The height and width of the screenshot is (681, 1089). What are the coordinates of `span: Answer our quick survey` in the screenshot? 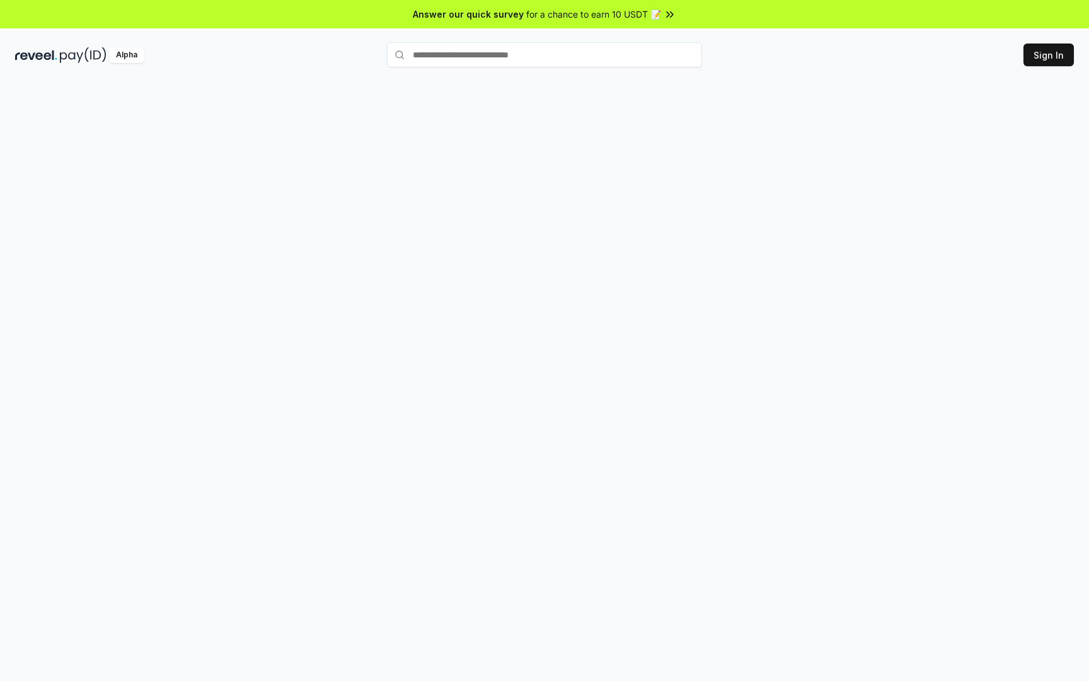 It's located at (468, 14).